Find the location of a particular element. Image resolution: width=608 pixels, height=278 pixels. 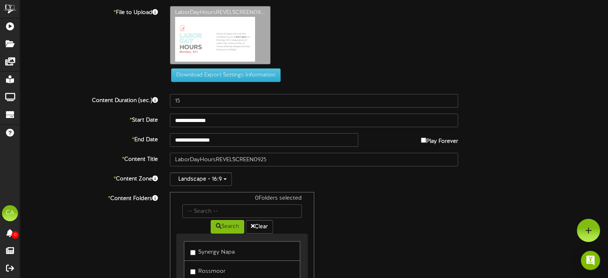

input: Rossmoor is located at coordinates (193, 271).